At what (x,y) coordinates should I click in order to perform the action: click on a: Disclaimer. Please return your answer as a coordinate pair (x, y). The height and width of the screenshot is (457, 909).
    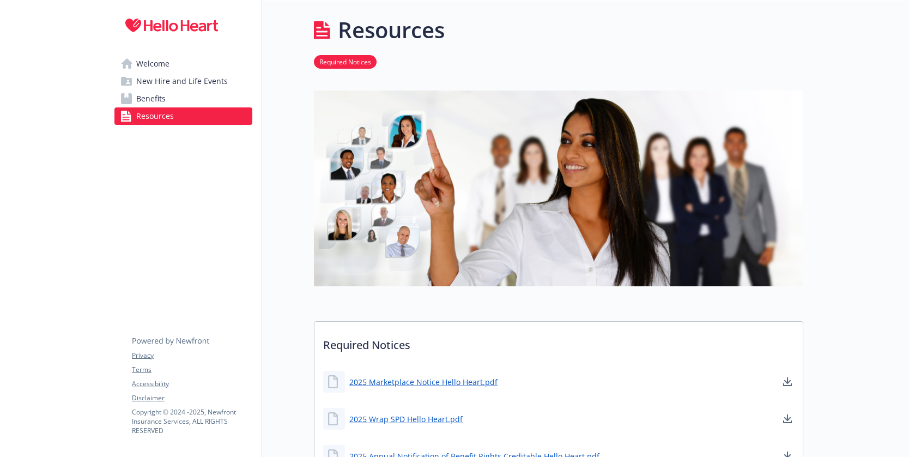
    Looking at the image, I should click on (192, 398).